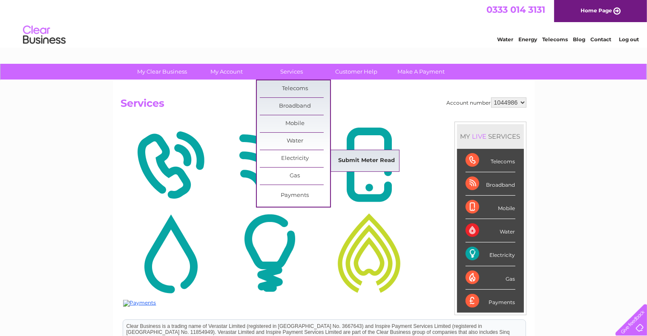 The height and width of the screenshot is (336, 647). I want to click on div: Gas, so click(490, 278).